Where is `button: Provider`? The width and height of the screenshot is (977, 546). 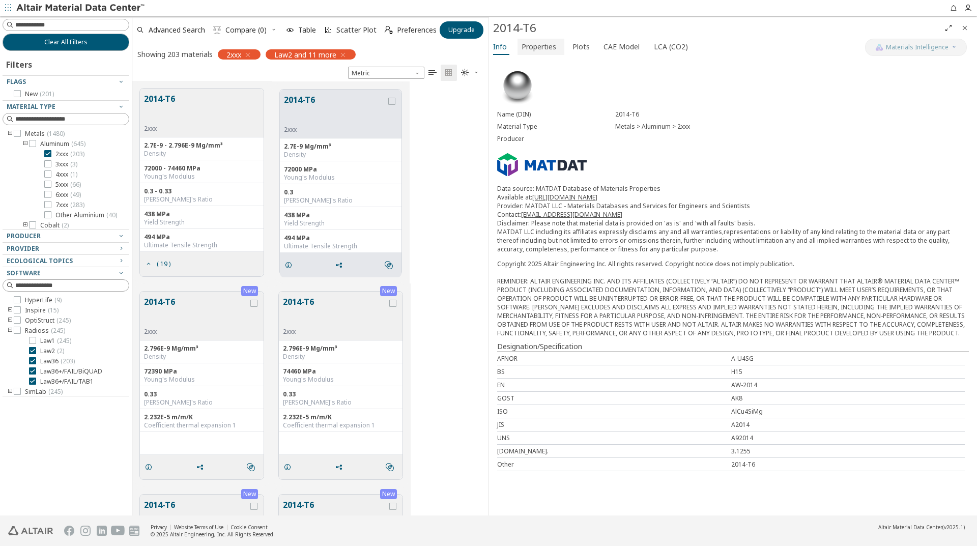
button: Provider is located at coordinates (66, 249).